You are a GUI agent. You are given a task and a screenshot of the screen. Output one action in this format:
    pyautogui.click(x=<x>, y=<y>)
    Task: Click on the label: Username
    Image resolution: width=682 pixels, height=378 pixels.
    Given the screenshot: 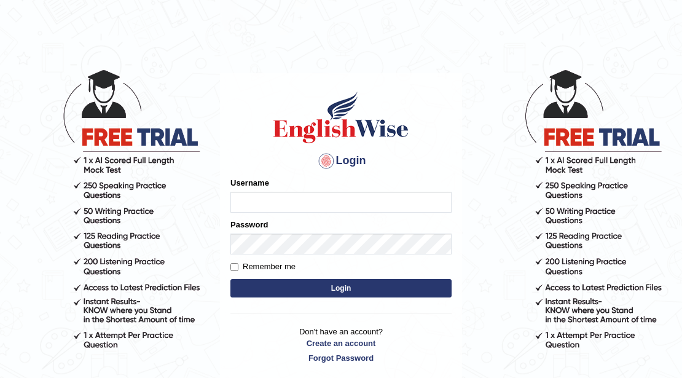 What is the action you would take?
    pyautogui.click(x=249, y=182)
    